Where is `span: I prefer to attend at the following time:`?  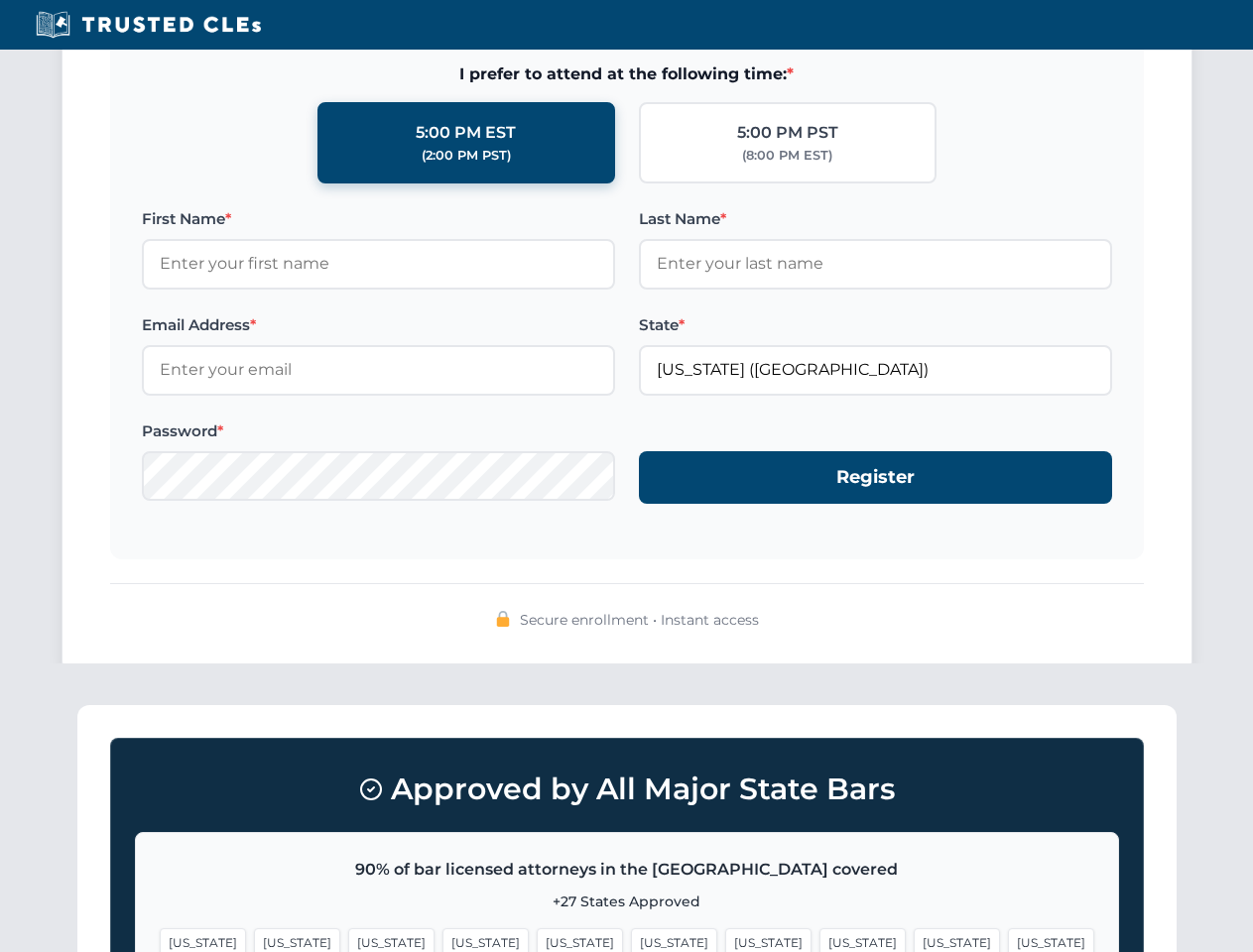 span: I prefer to attend at the following time: is located at coordinates (627, 74).